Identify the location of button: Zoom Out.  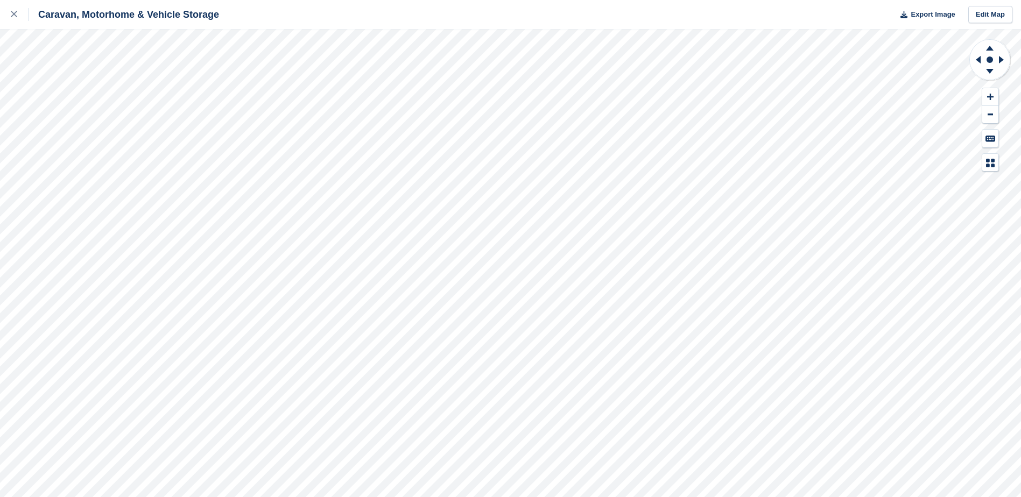
(990, 115).